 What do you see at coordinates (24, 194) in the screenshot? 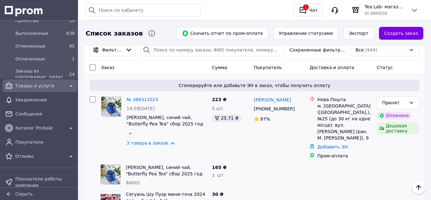
I see `span: Скрыть` at bounding box center [24, 194].